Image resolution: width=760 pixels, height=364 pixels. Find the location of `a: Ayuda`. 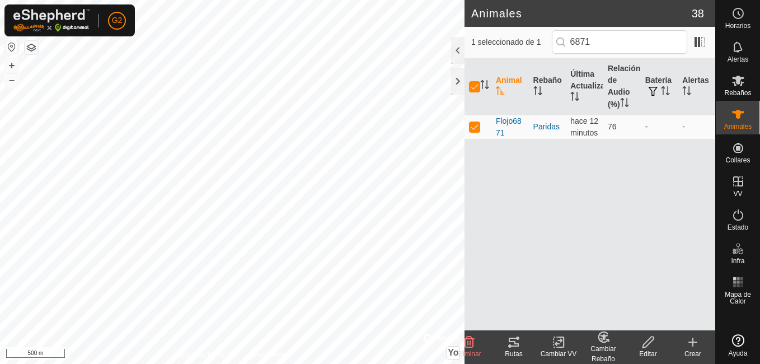

a: Ayuda is located at coordinates (738, 346).